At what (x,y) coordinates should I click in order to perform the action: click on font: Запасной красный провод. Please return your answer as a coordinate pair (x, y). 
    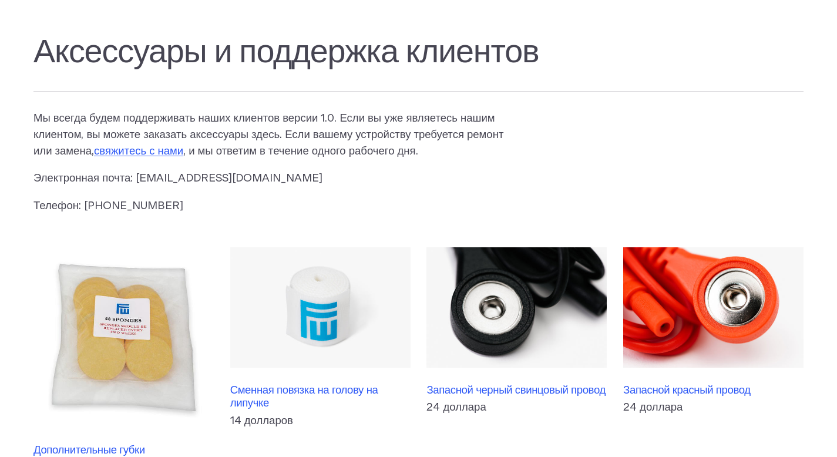
    Looking at the image, I should click on (686, 390).